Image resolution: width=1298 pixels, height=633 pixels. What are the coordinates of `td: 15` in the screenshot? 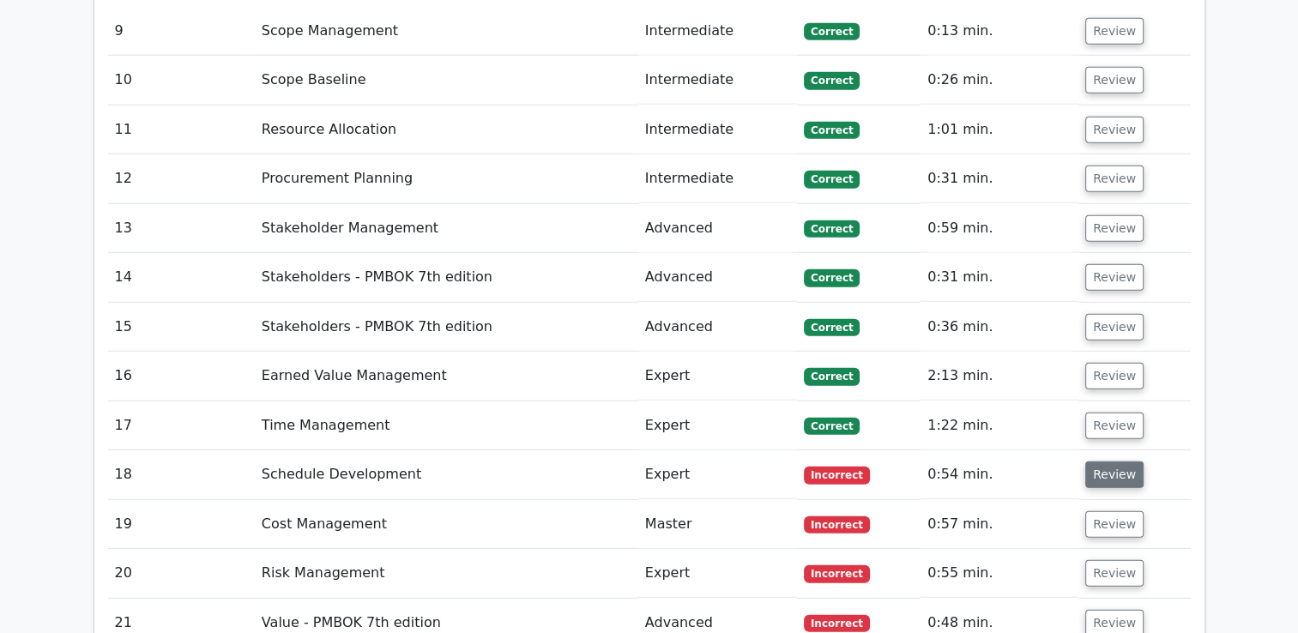 It's located at (181, 327).